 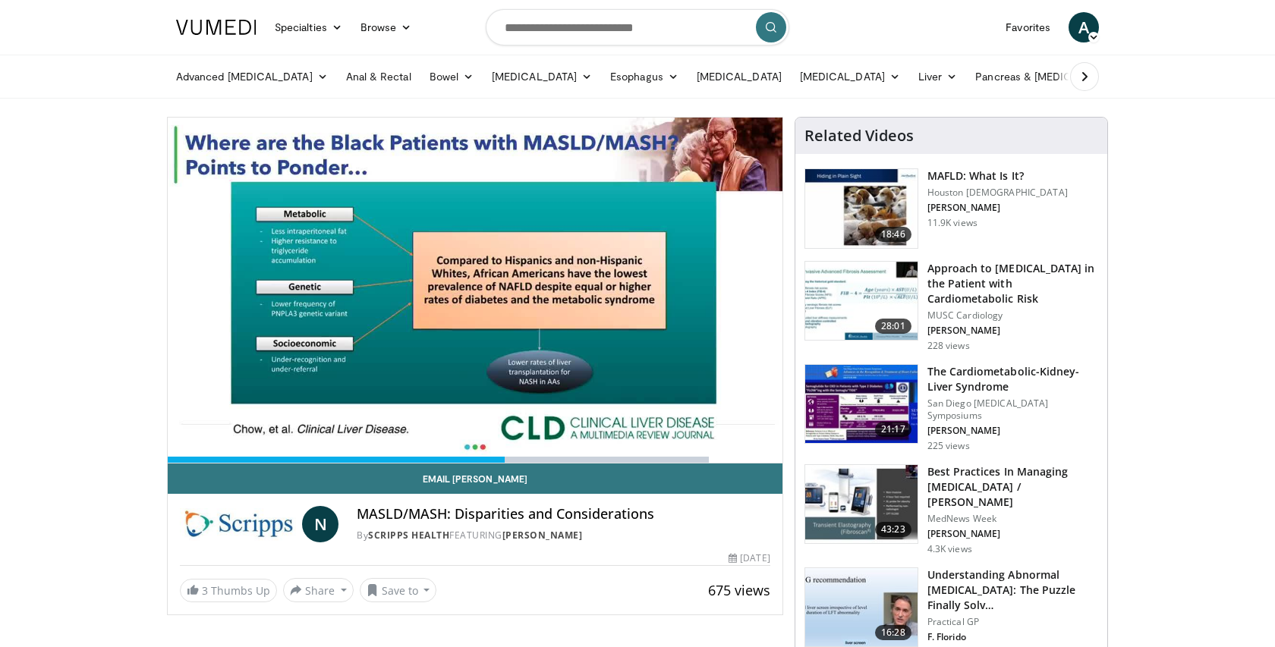 I want to click on p: 11.9K views, so click(x=952, y=223).